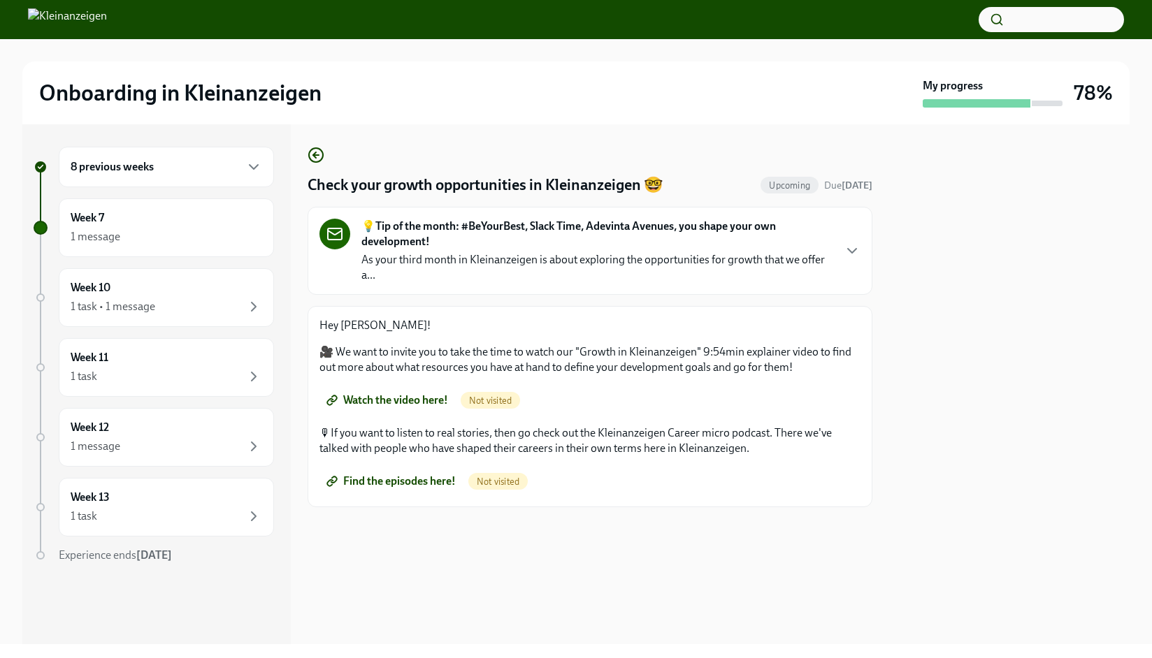 The image size is (1152, 658). Describe the element at coordinates (848, 185) in the screenshot. I see `span: October 11th, 2025 09:00` at that location.